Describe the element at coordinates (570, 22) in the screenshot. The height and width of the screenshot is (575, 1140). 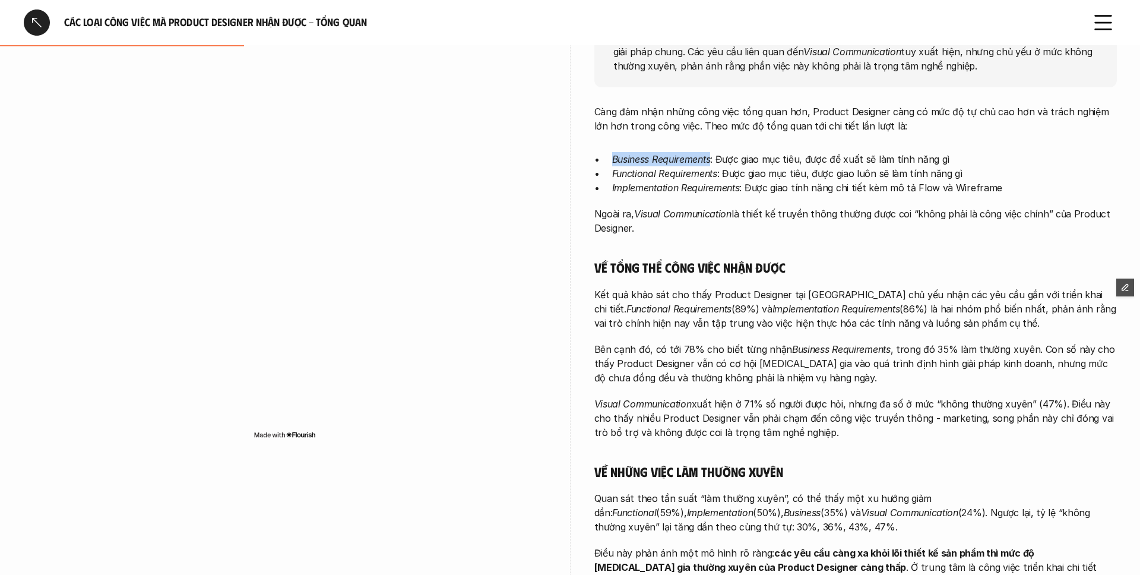
I see `h6: Các loại công việc mà Product Designer nhận được - Tổng quan` at that location.